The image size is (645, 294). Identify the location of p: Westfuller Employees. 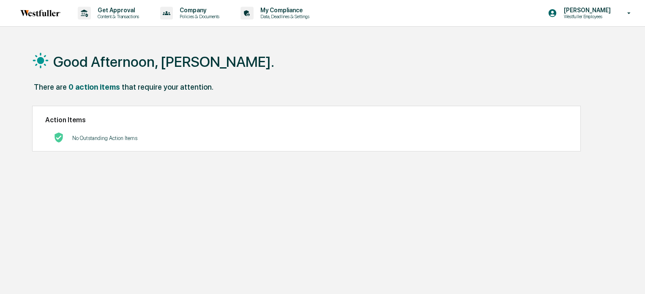
(586, 16).